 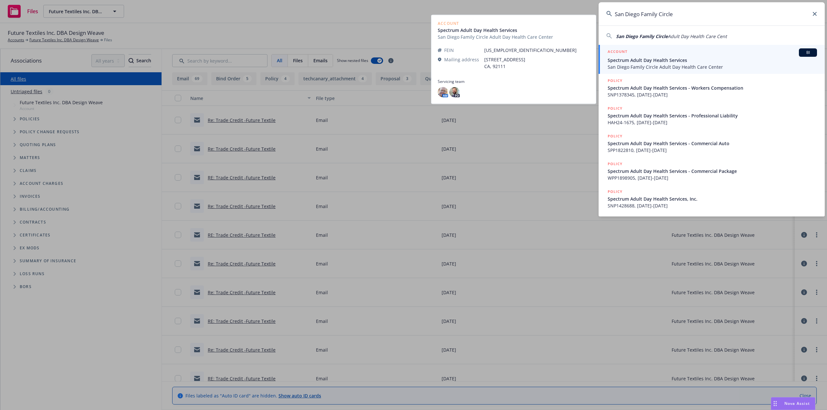 I want to click on span: Adult Day Health Care Cent, so click(x=697, y=36).